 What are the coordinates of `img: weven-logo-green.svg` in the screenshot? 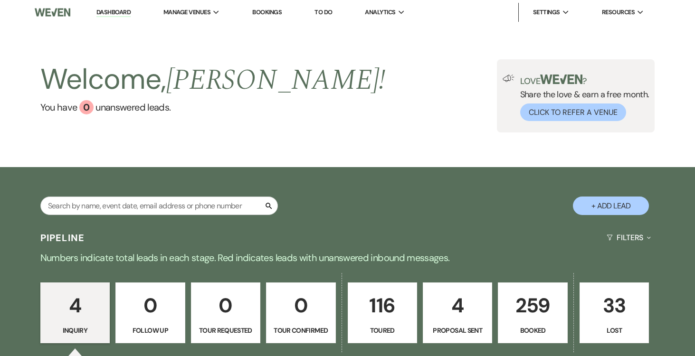 It's located at (561, 79).